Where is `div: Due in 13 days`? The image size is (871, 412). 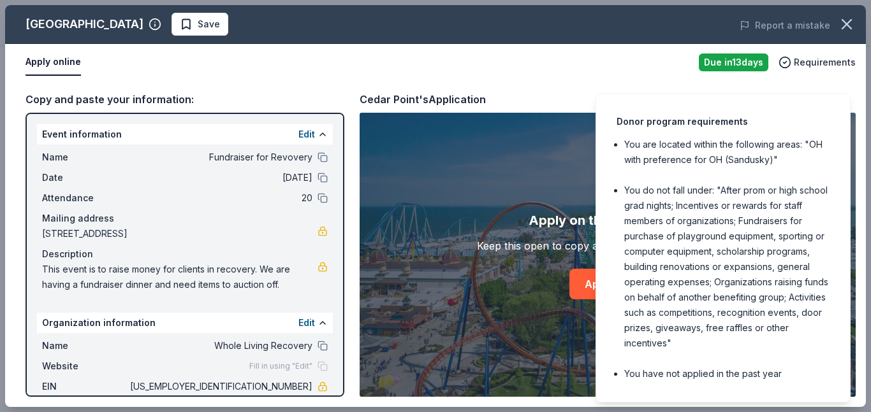
div: Due in 13 days is located at coordinates (733, 62).